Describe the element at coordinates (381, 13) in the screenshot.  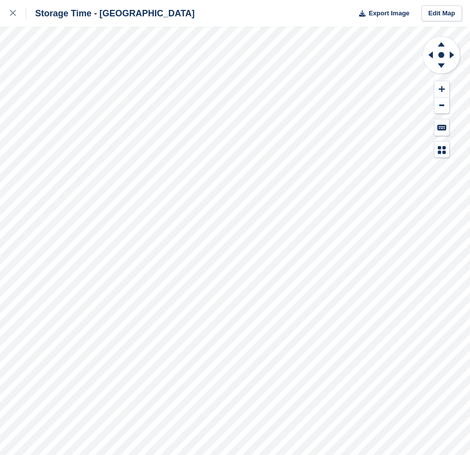
I see `button: Export Image` at that location.